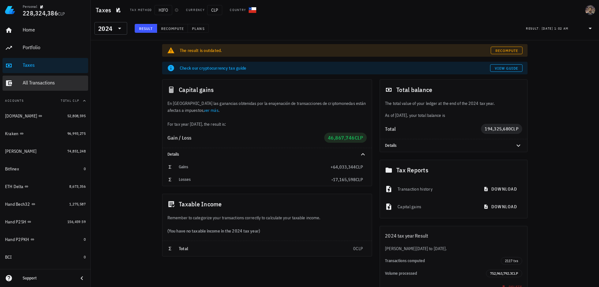 Image resolution: width=599 pixels, height=287 pixels. What do you see at coordinates (45, 239) in the screenshot?
I see `a: Hand P2PKH 0` at bounding box center [45, 239].